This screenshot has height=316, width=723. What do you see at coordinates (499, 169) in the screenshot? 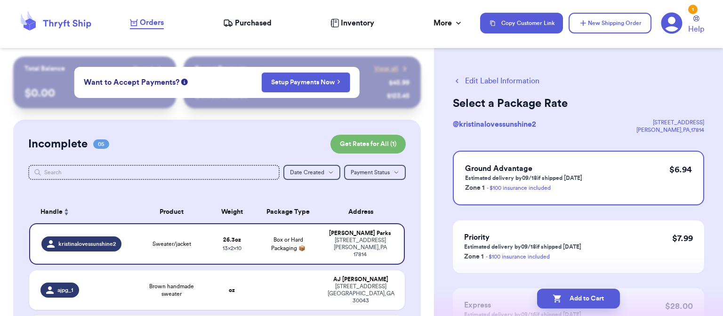
I see `span: Ground Advantage` at bounding box center [499, 169].